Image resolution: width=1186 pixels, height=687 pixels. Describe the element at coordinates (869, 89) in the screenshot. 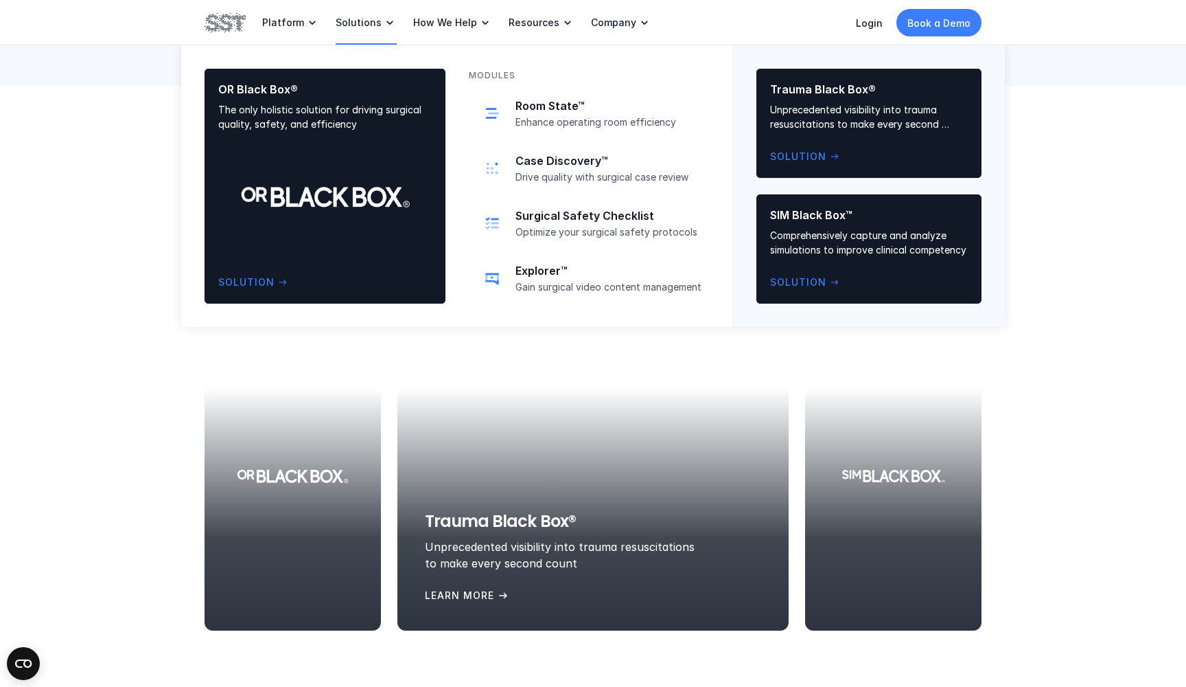

I see `p: Trauma Black Box®` at that location.